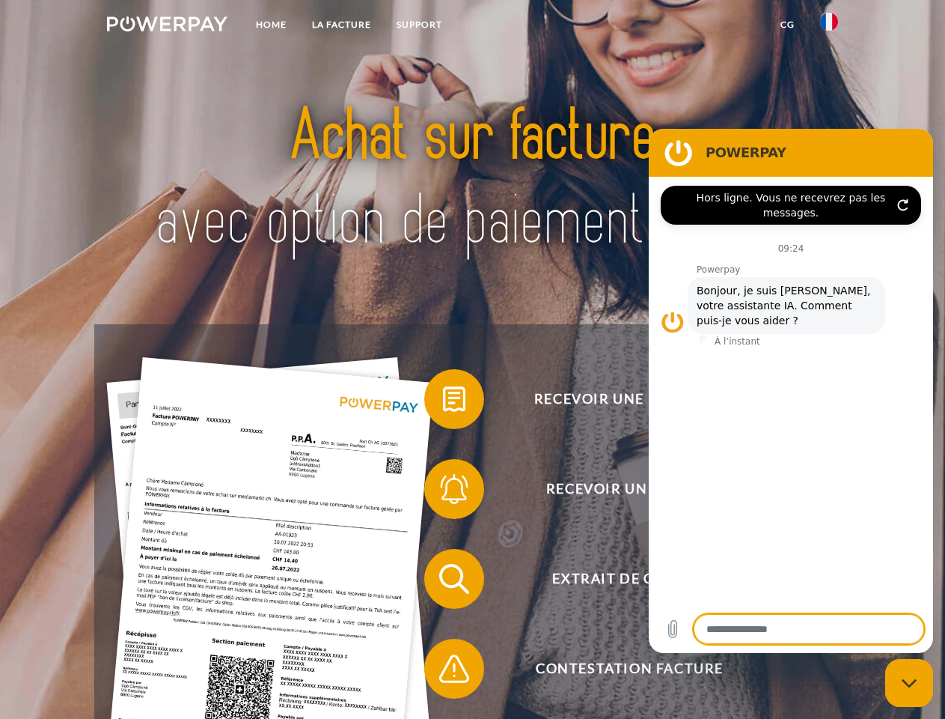  What do you see at coordinates (629, 579) in the screenshot?
I see `span: Extrait de compte` at bounding box center [629, 579].